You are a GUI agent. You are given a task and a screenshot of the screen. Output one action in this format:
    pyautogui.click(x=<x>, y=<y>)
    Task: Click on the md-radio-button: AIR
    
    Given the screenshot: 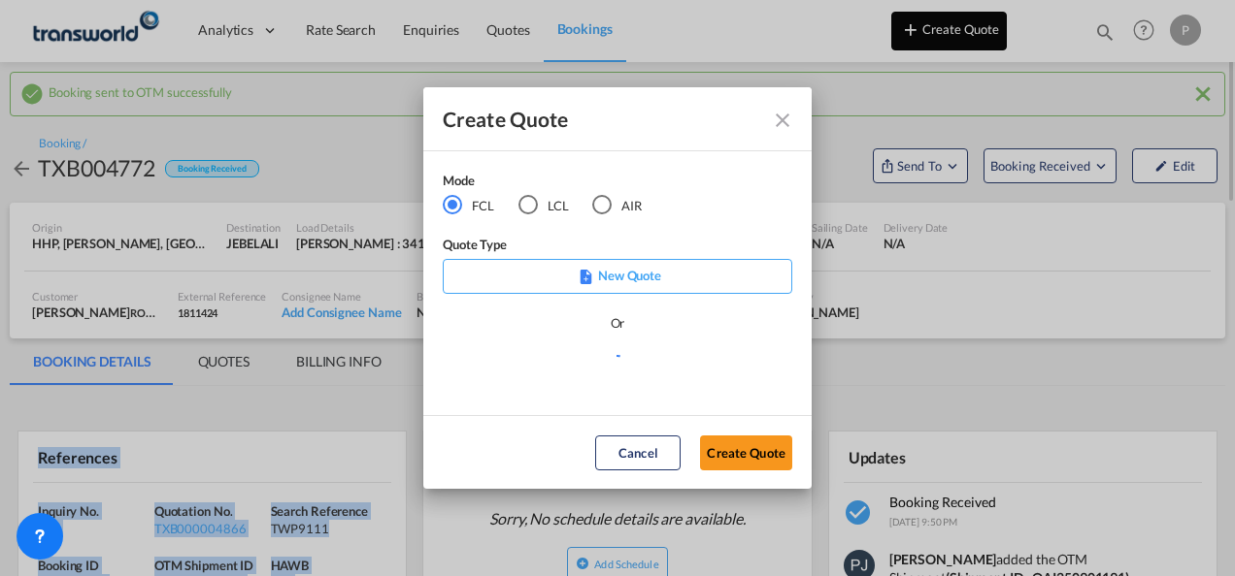 What is the action you would take?
    pyautogui.click(x=616, y=206)
    